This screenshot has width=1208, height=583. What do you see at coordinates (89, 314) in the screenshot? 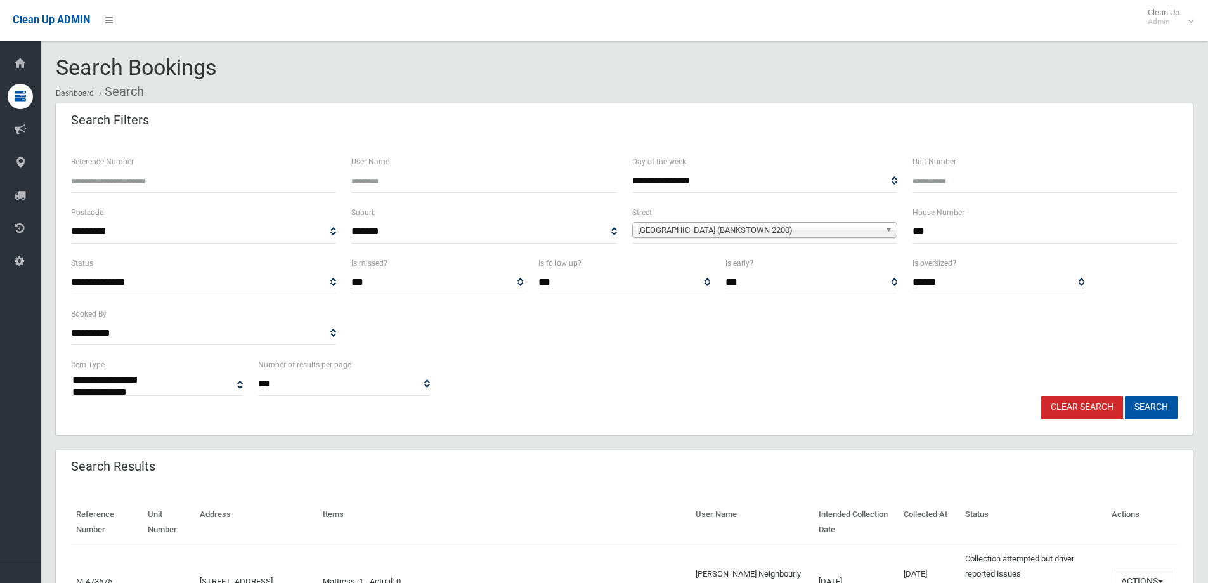
I see `label: Booked By` at bounding box center [89, 314].